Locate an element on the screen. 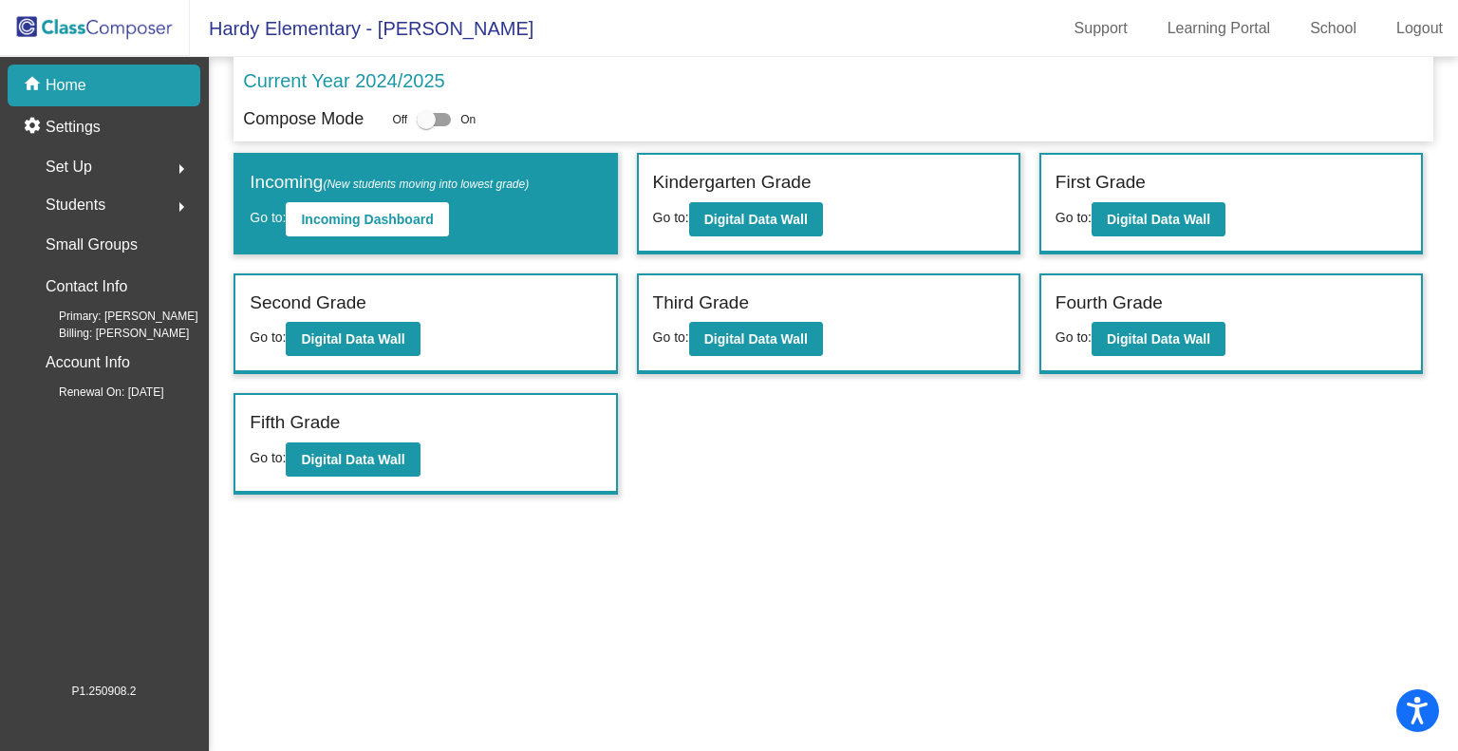 The image size is (1458, 751). p: Small Groups is located at coordinates (91, 245).